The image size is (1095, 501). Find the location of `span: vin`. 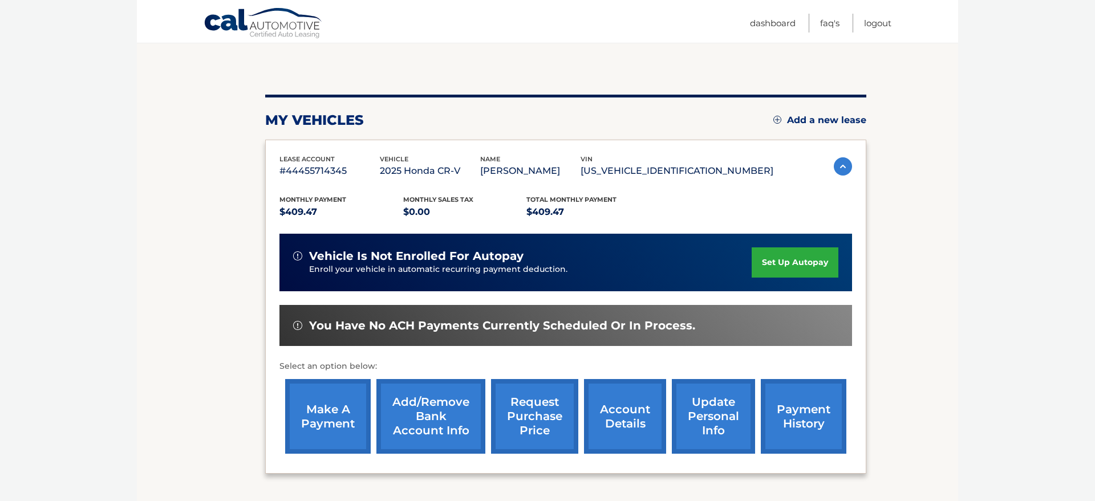

span: vin is located at coordinates (586, 159).